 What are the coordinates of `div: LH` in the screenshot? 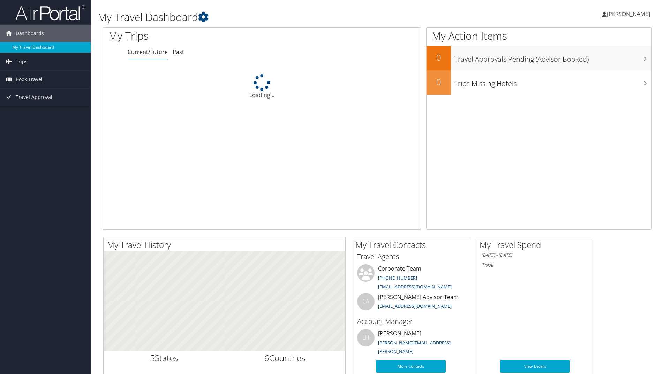 It's located at (366, 338).